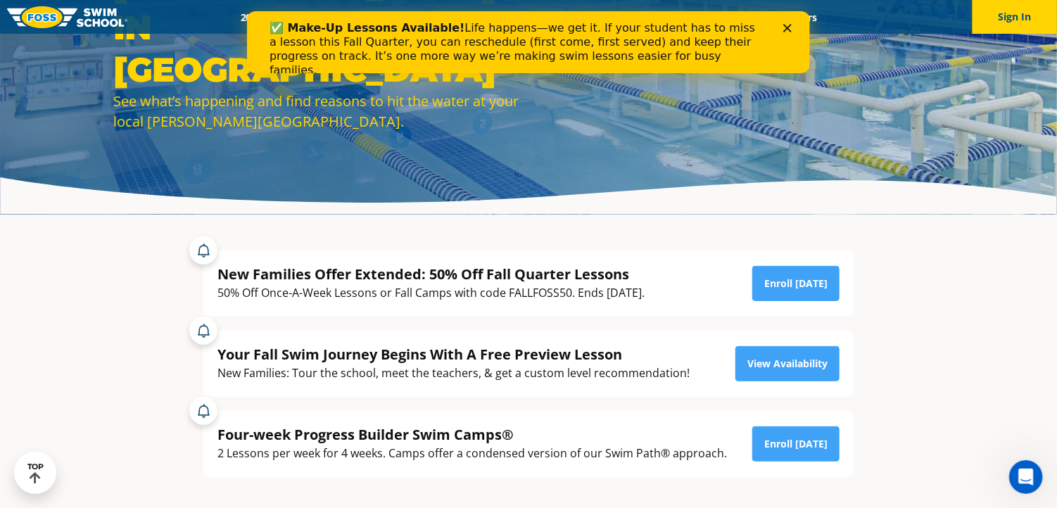  I want to click on div: New Families Offer Extended: 50% Off Fall Quarter Lessons, so click(431, 274).